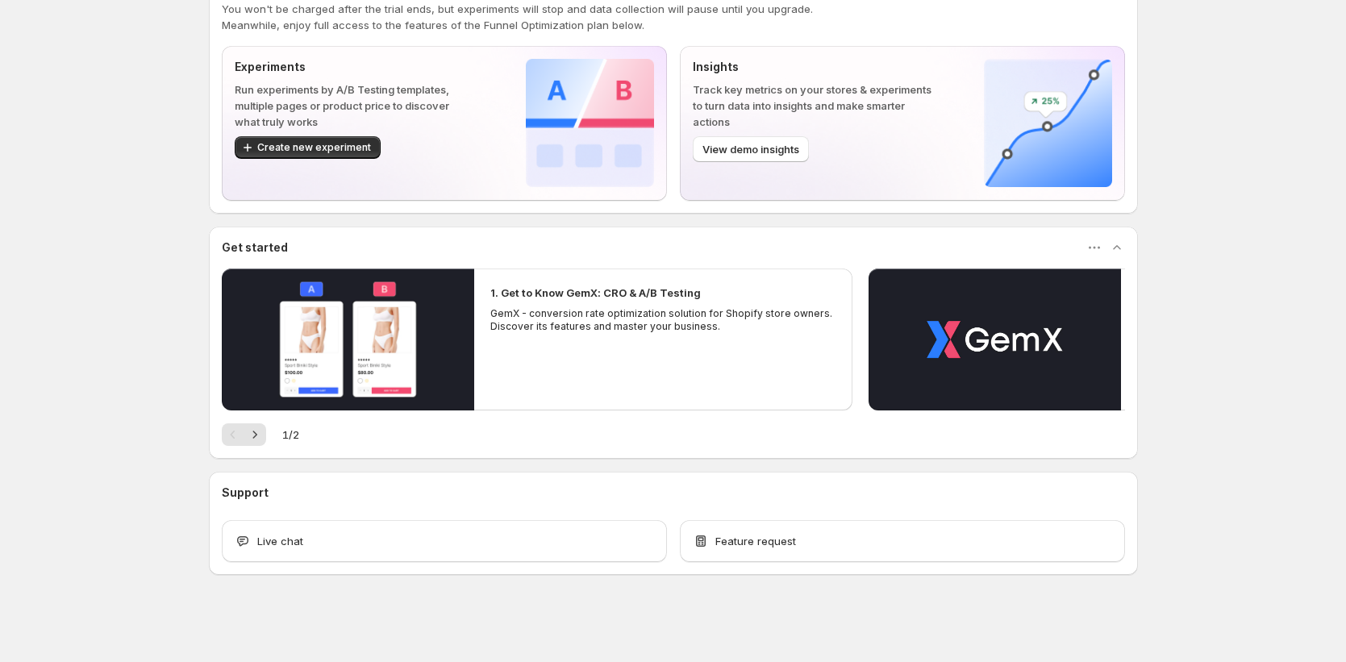 The height and width of the screenshot is (662, 1346). Describe the element at coordinates (280, 541) in the screenshot. I see `span: Live chat` at that location.